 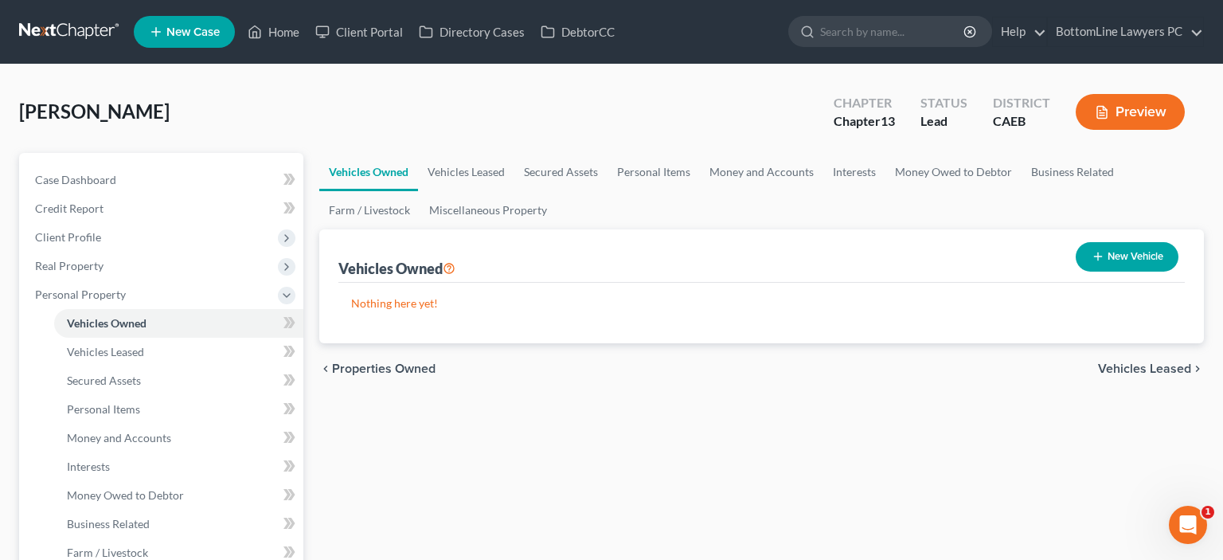 What do you see at coordinates (943, 121) in the screenshot?
I see `div: Lead` at bounding box center [943, 121].